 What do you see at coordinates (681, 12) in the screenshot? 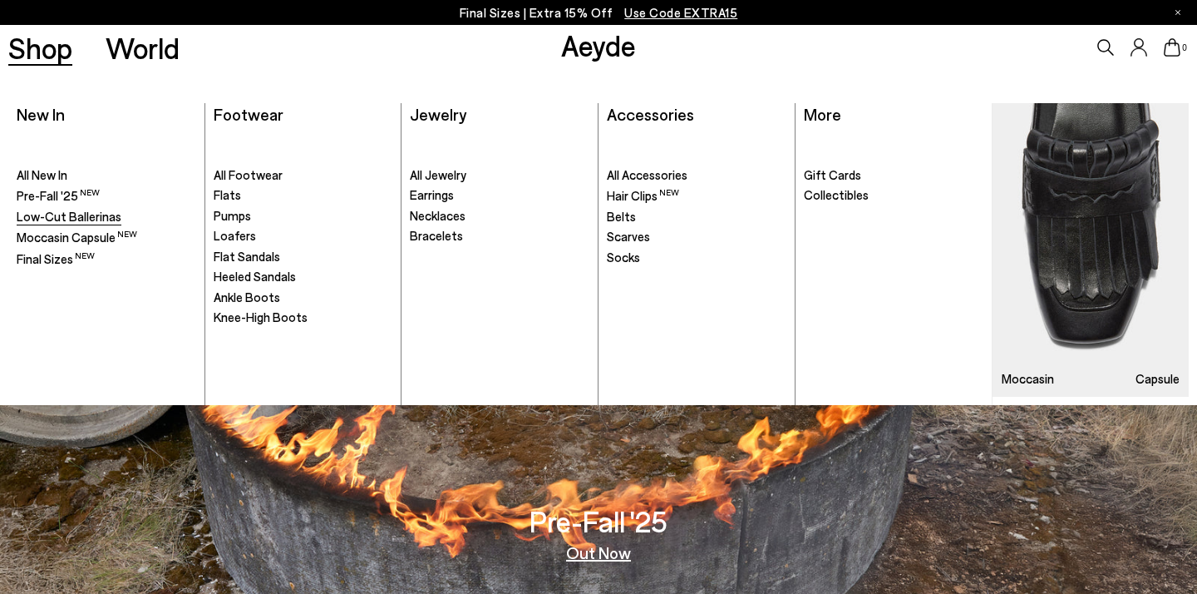
I see `span: Navigate to /collections/ss25-final-sizes` at bounding box center [681, 12].